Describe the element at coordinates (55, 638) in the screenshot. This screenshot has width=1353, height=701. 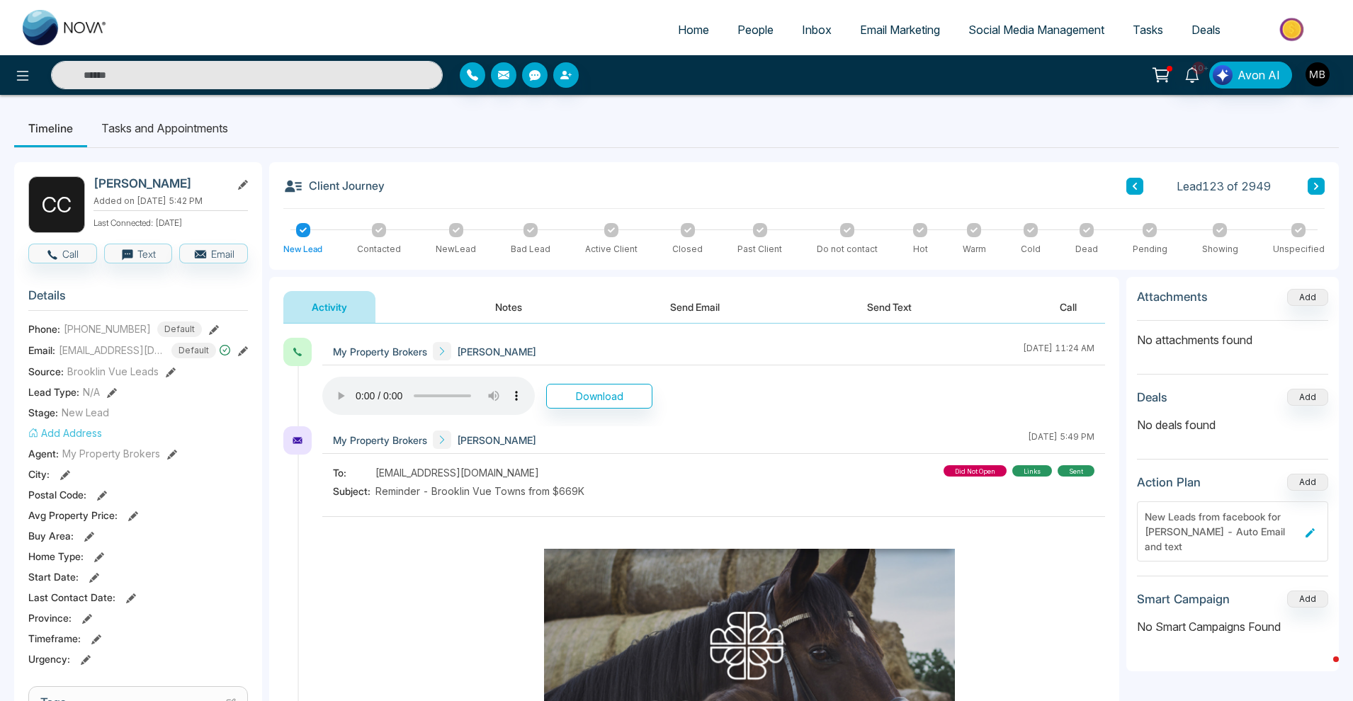
I see `span: Timeframe :` at that location.